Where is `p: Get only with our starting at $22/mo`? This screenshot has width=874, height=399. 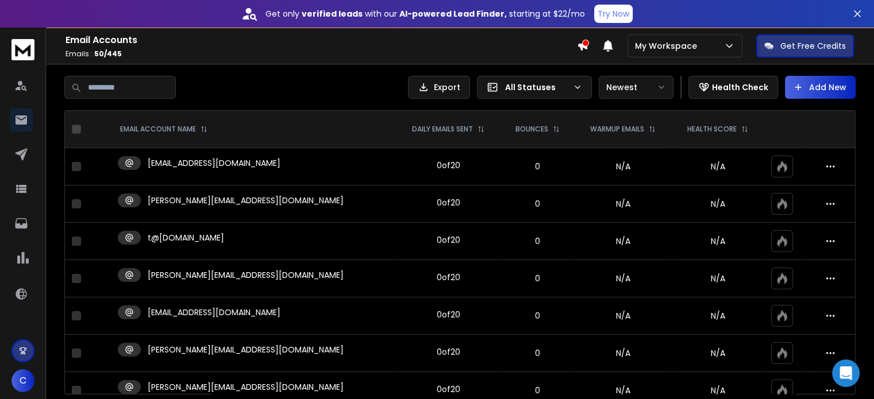
p: Get only with our starting at $22/mo is located at coordinates (425, 14).